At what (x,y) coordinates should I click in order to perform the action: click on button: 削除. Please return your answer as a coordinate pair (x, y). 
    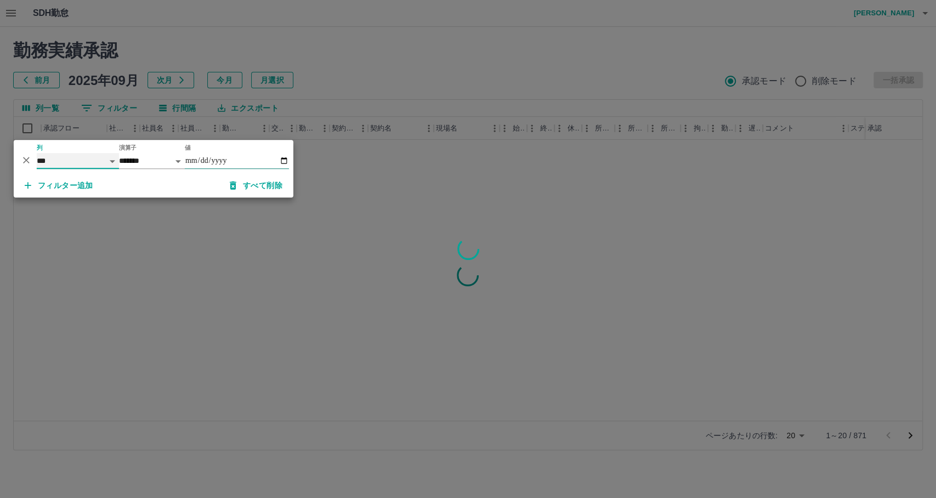
    Looking at the image, I should click on (26, 160).